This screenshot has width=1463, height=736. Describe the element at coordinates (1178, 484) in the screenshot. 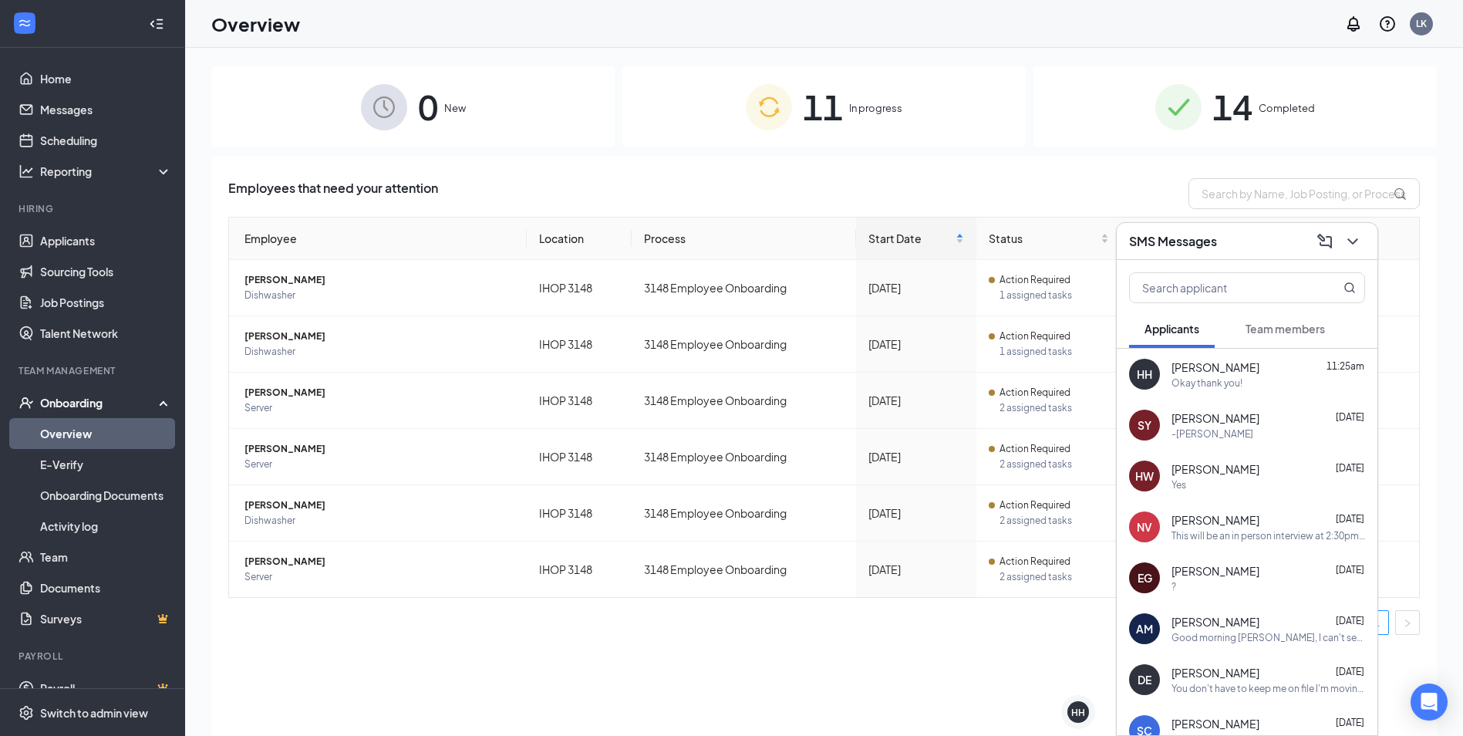

I see `div: Yes` at that location.